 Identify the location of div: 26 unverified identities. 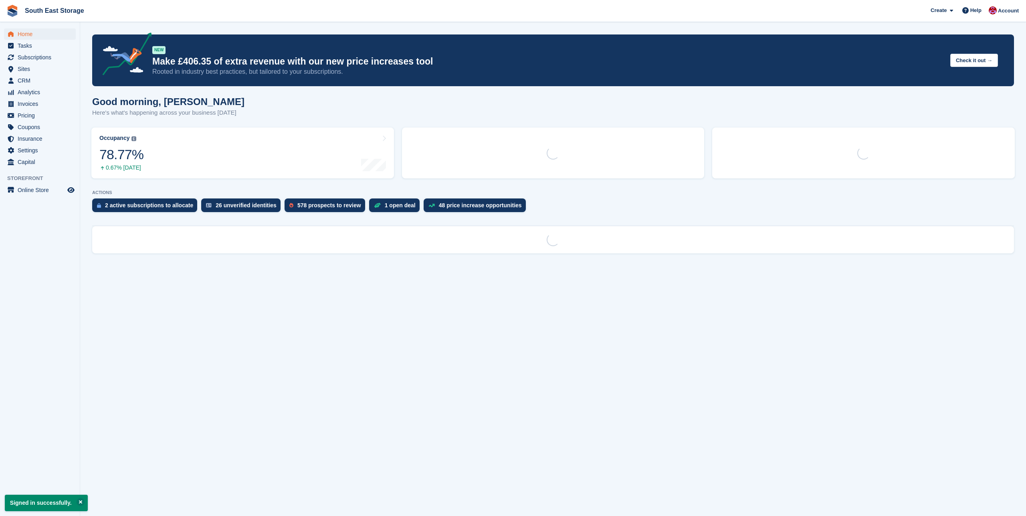
(246, 205).